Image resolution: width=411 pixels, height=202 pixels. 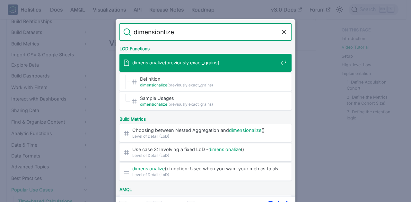 What do you see at coordinates (205, 130) in the screenshot?
I see `span: Choosing between Nested Aggregation and ()​` at bounding box center [205, 130].